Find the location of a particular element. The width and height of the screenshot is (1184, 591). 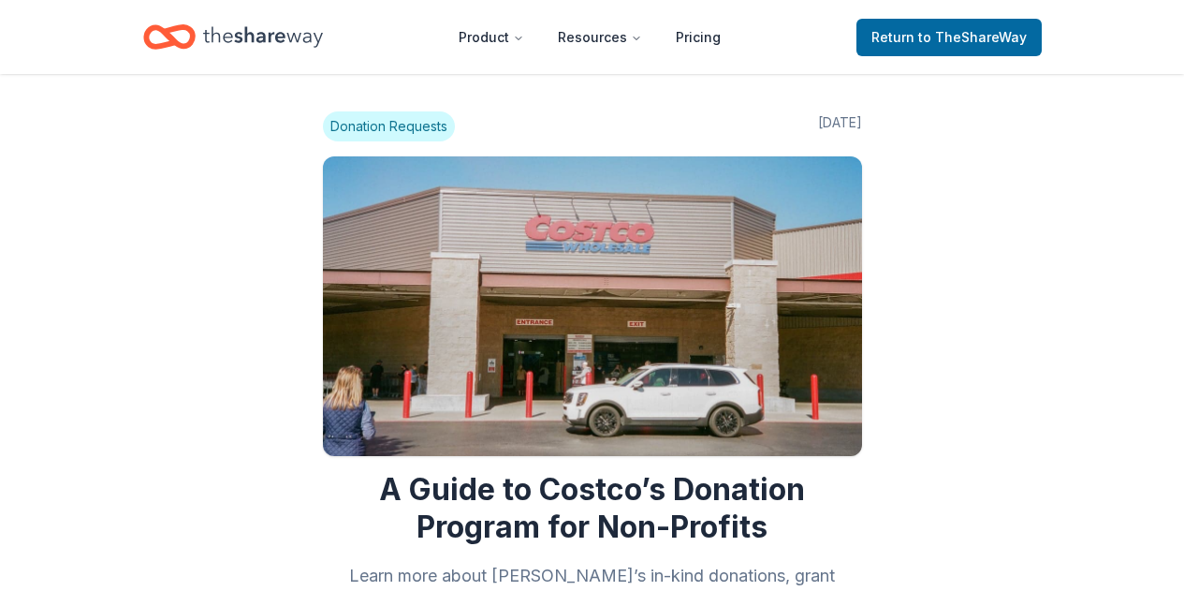

a: Pricing is located at coordinates (698, 37).